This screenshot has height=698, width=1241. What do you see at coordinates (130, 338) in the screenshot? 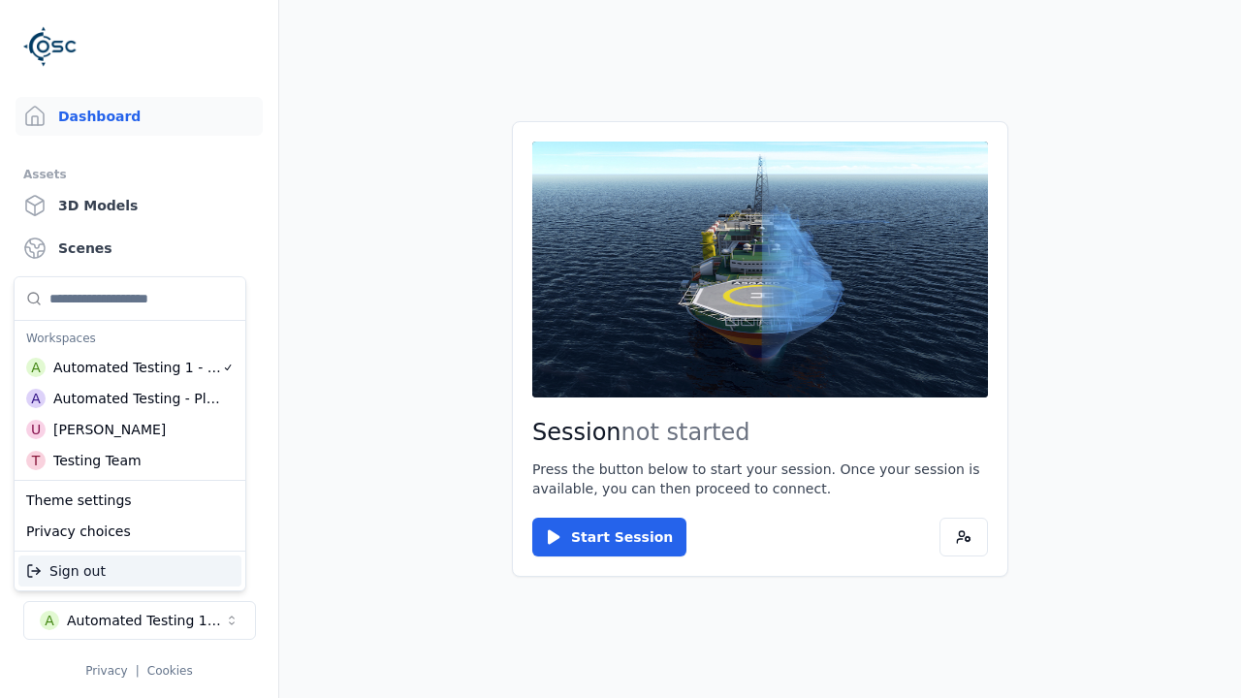
I see `div: Workspaces` at bounding box center [130, 338].